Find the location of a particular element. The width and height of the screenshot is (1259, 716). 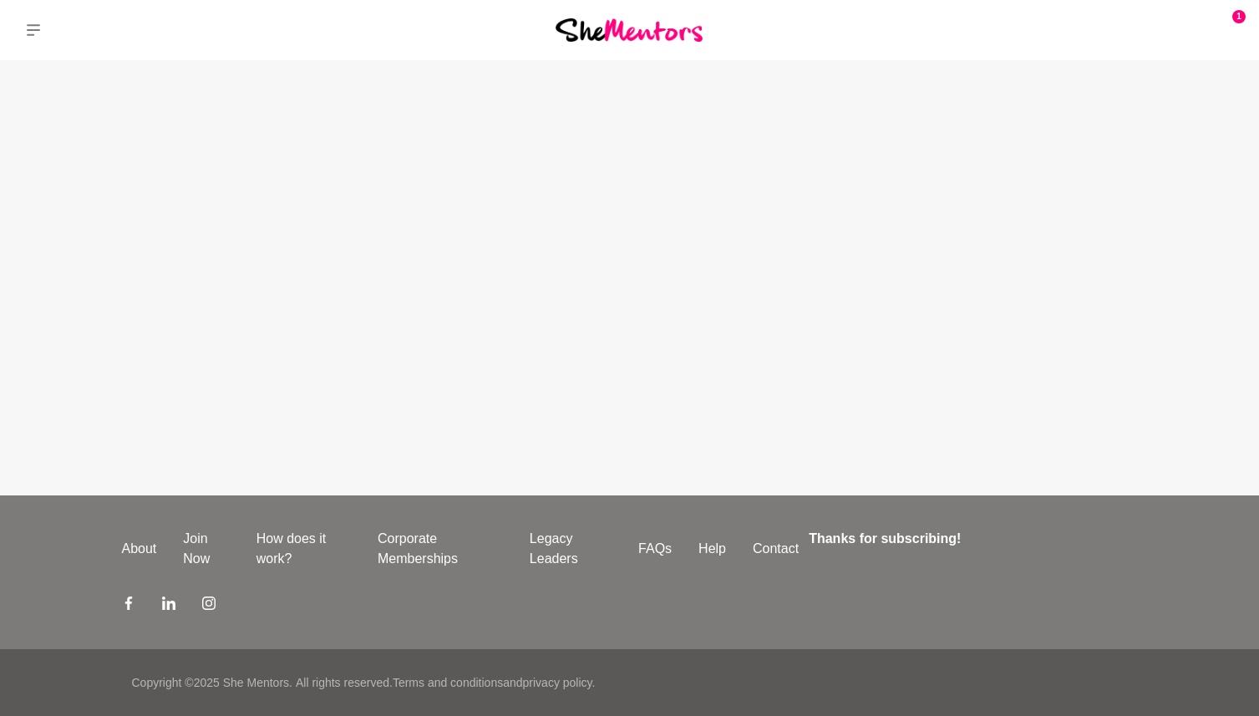

h4: Thanks for subscribing! is located at coordinates (967, 539).